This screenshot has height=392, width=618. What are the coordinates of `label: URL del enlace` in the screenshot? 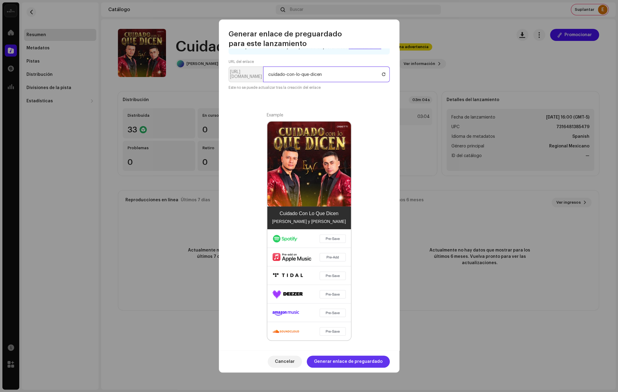 It's located at (241, 62).